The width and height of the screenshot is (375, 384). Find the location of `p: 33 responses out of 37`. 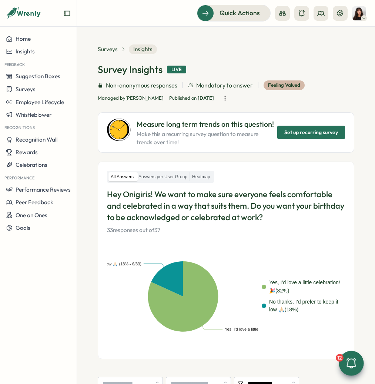

p: 33 responses out of 37 is located at coordinates (226, 230).